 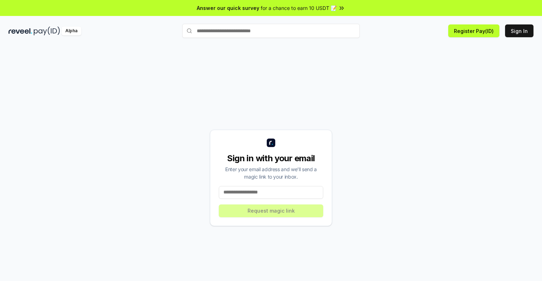 I want to click on img: reveel_dark, so click(x=20, y=31).